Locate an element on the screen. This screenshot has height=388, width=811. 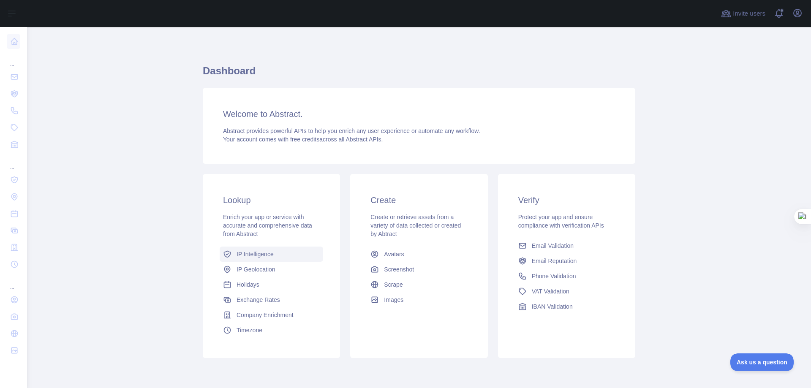
a: Company Enrichment is located at coordinates (271, 315).